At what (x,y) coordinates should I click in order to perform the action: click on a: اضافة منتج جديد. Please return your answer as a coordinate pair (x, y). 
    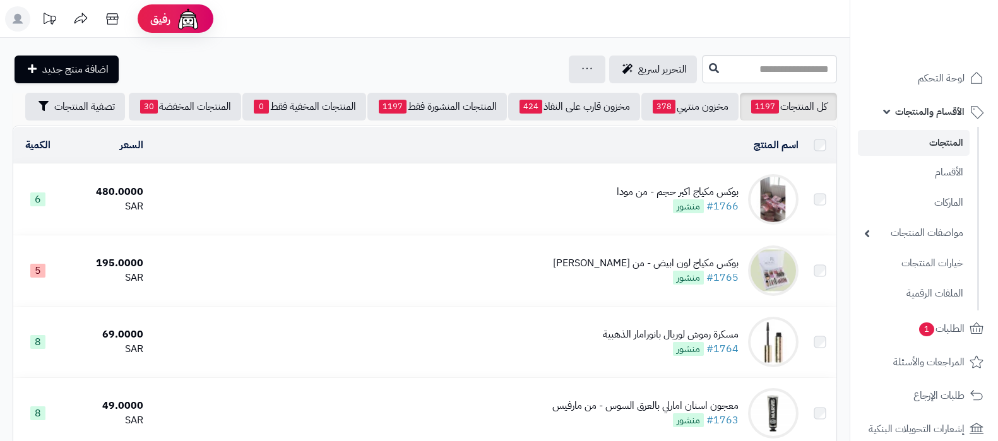
    Looking at the image, I should click on (66, 69).